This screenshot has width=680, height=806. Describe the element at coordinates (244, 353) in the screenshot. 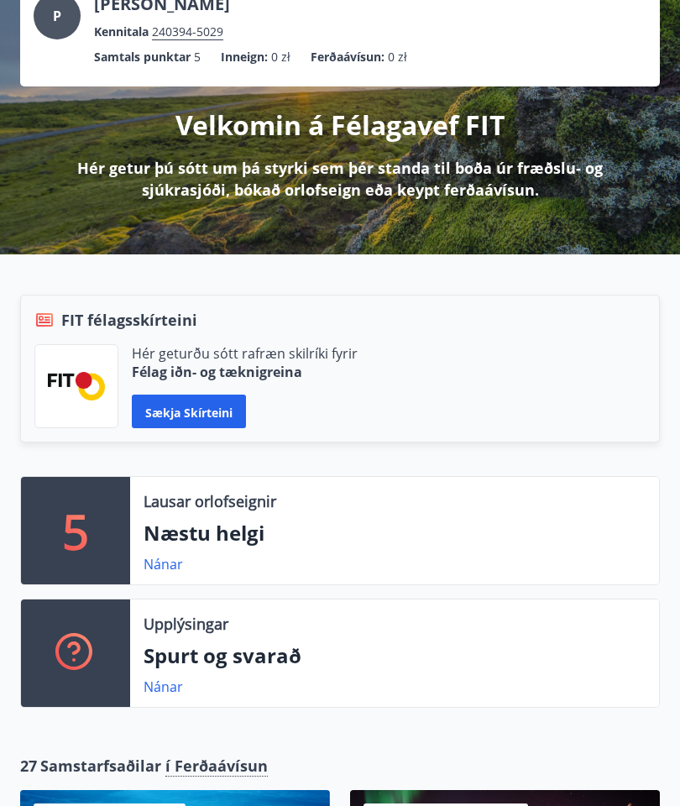

I see `font: Hér geturðu sótt rafræn skilríki fyrir` at that location.